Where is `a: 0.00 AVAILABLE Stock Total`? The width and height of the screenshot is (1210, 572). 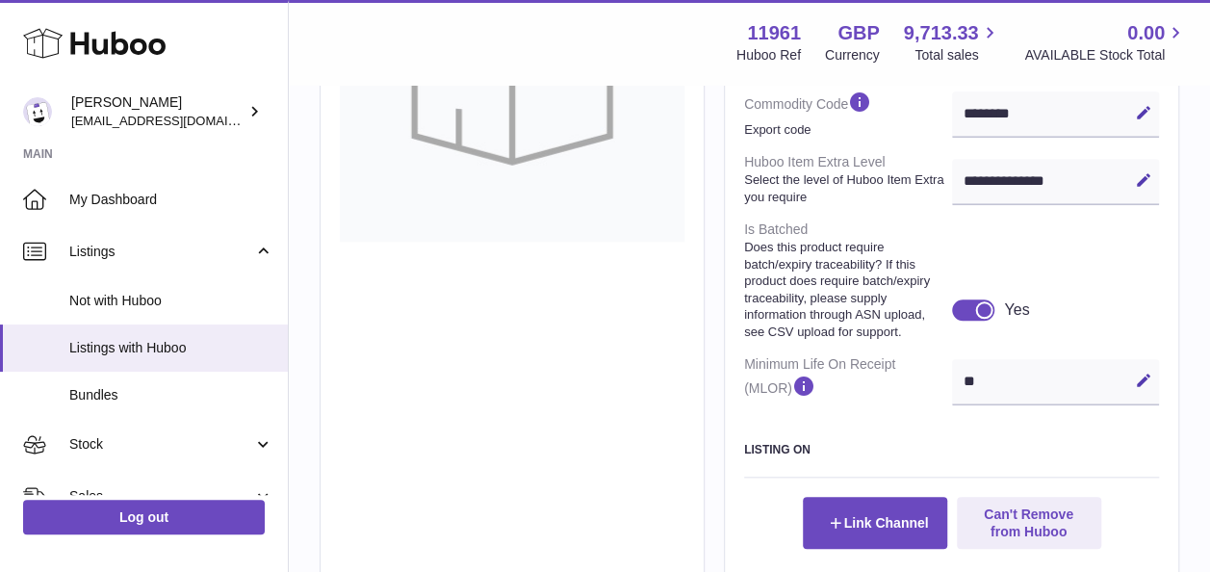 a: 0.00 AVAILABLE Stock Total is located at coordinates (1105, 42).